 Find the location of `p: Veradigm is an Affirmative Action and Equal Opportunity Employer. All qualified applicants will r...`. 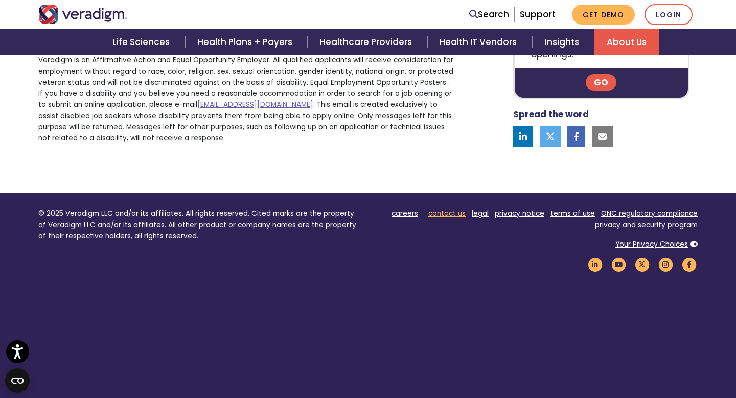

p: Veradigm is an Affirmative Action and Equal Opportunity Employer. All qualified applicants will r... is located at coordinates (247, 99).